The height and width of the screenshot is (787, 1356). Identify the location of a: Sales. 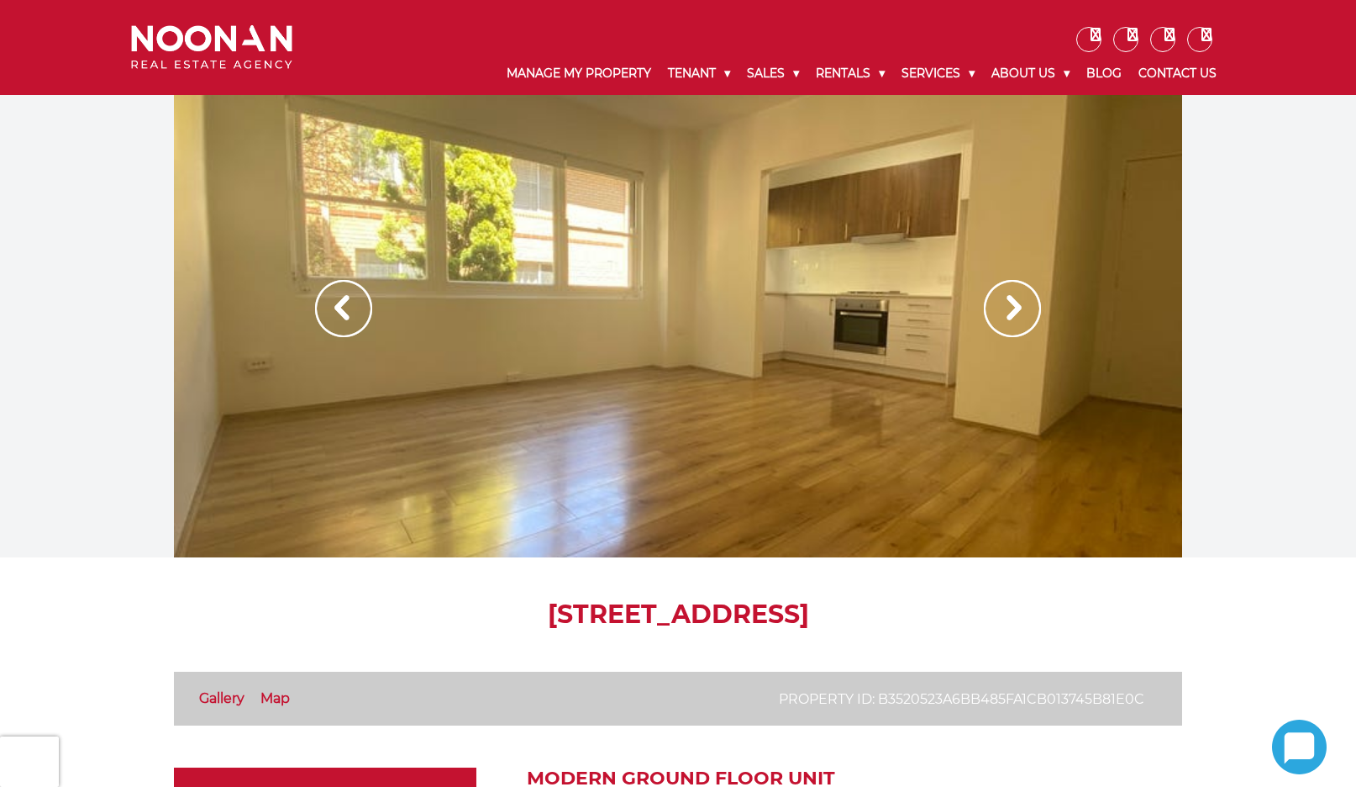
(773, 73).